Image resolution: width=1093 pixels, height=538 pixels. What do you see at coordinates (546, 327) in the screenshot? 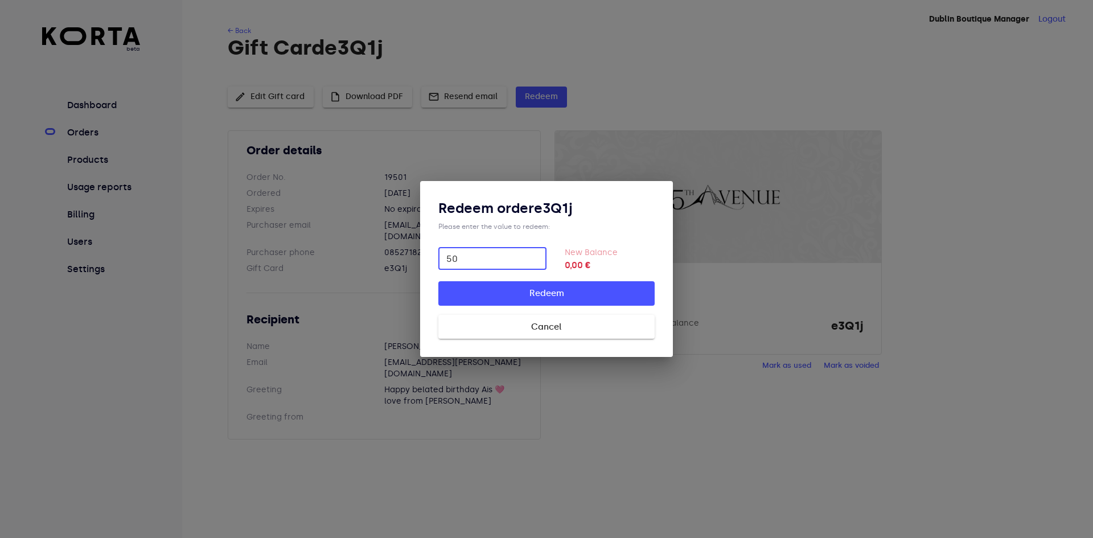
I see `button: Cancel` at bounding box center [546, 327].